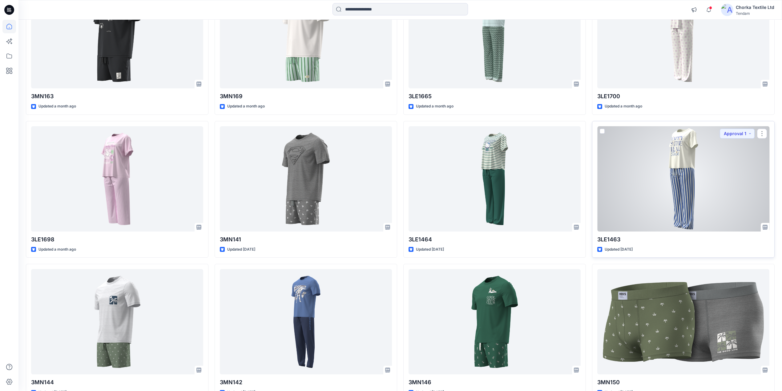 Image resolution: width=782 pixels, height=391 pixels. Describe the element at coordinates (727, 10) in the screenshot. I see `img: avatar` at that location.